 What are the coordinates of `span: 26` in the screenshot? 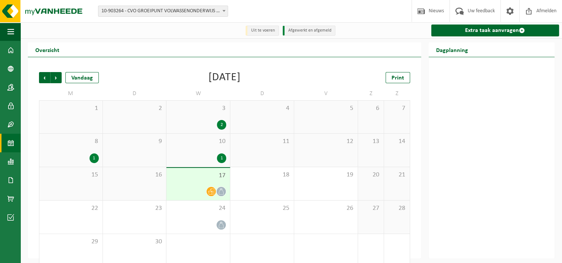 It's located at (326, 208).